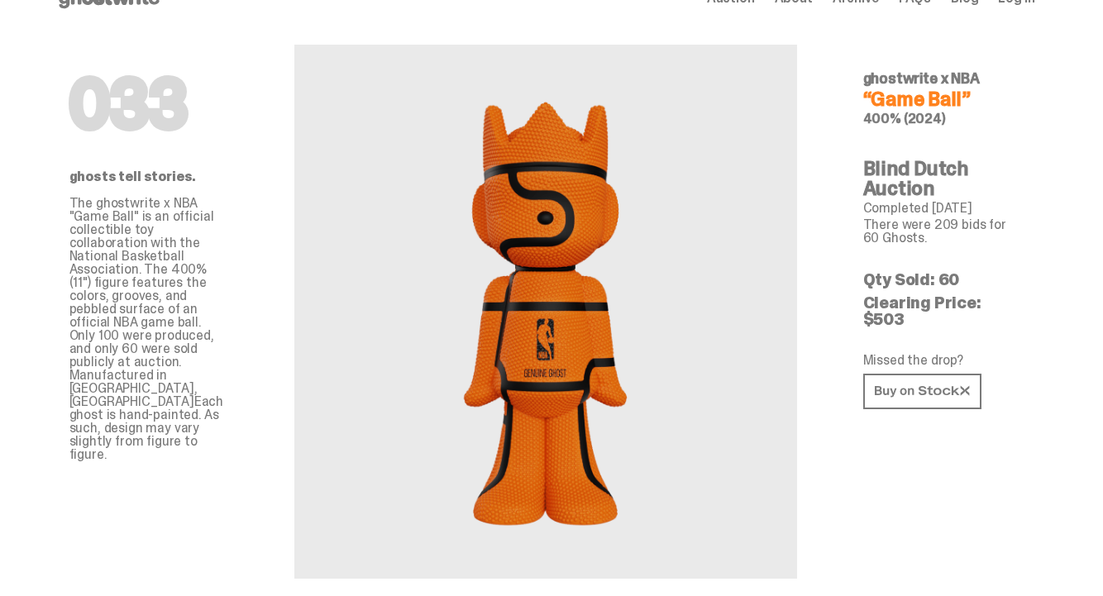  What do you see at coordinates (546, 312) in the screenshot?
I see `img: NBA&ldquo;Game Ball&rdquo;` at bounding box center [546, 312].